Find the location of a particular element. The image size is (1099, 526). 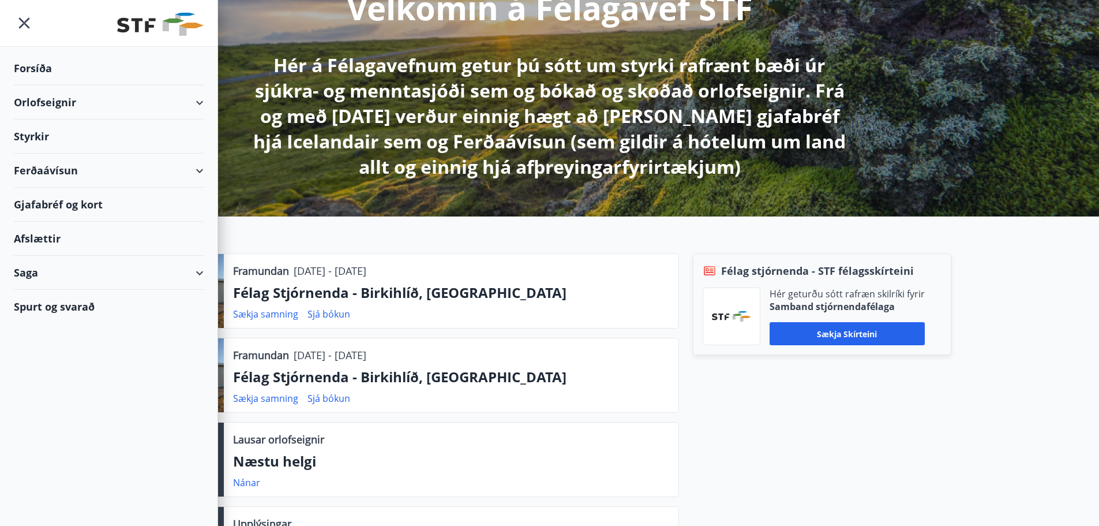

button: menu is located at coordinates (24, 23).